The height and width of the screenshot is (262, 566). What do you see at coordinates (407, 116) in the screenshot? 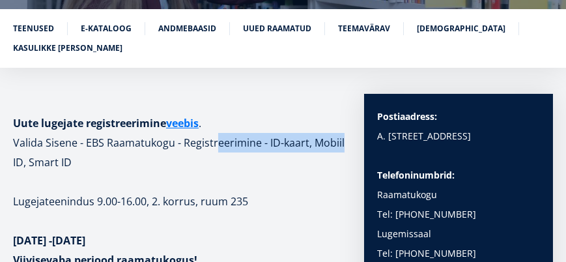
I see `strong: Postiaadress:` at bounding box center [407, 116].